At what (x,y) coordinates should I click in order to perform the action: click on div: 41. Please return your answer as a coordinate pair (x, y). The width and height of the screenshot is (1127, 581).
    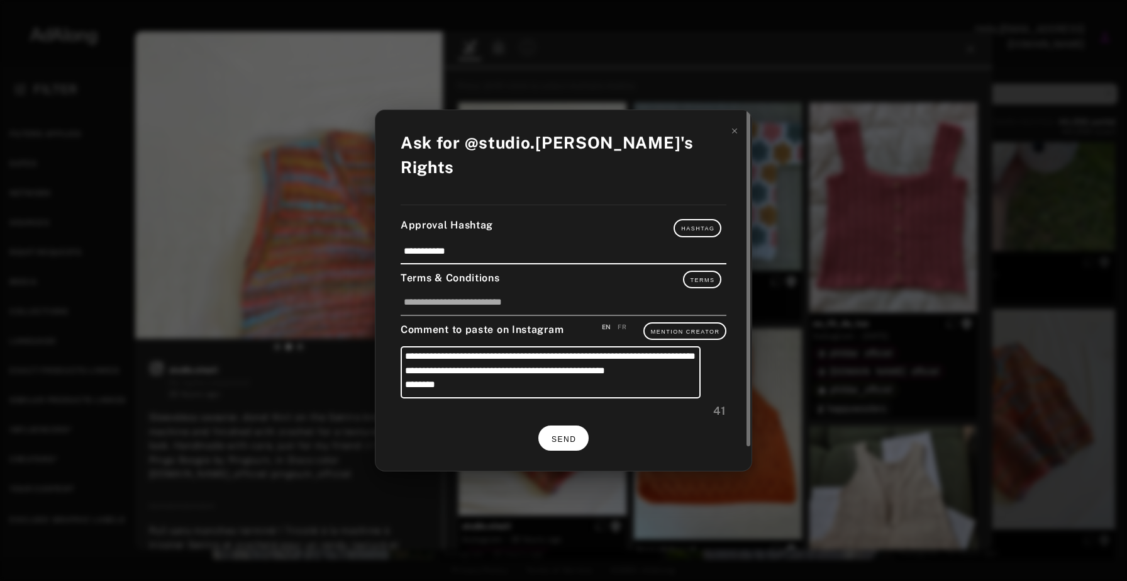
    Looking at the image, I should click on (564, 410).